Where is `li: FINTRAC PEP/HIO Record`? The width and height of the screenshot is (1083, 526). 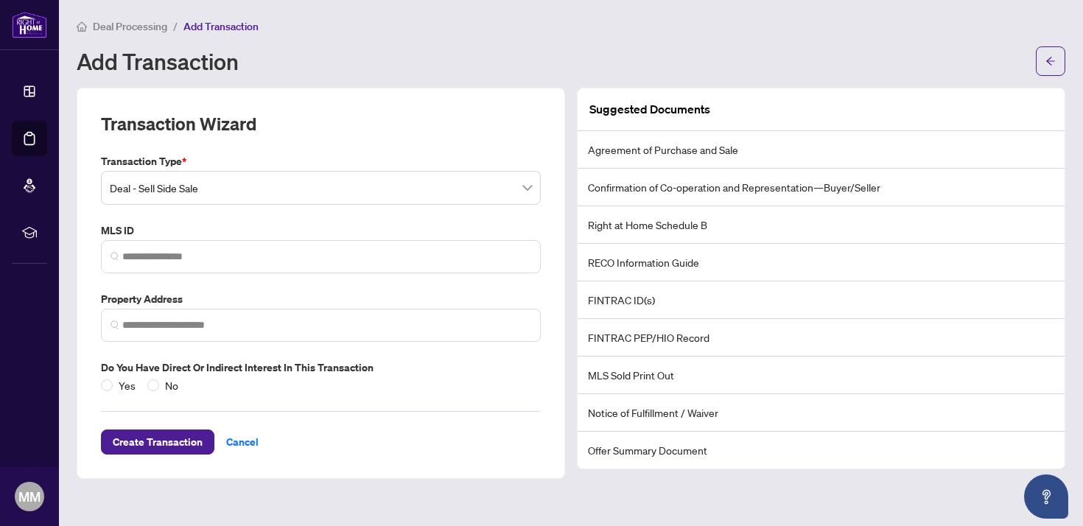
li: FINTRAC PEP/HIO Record is located at coordinates (821, 338).